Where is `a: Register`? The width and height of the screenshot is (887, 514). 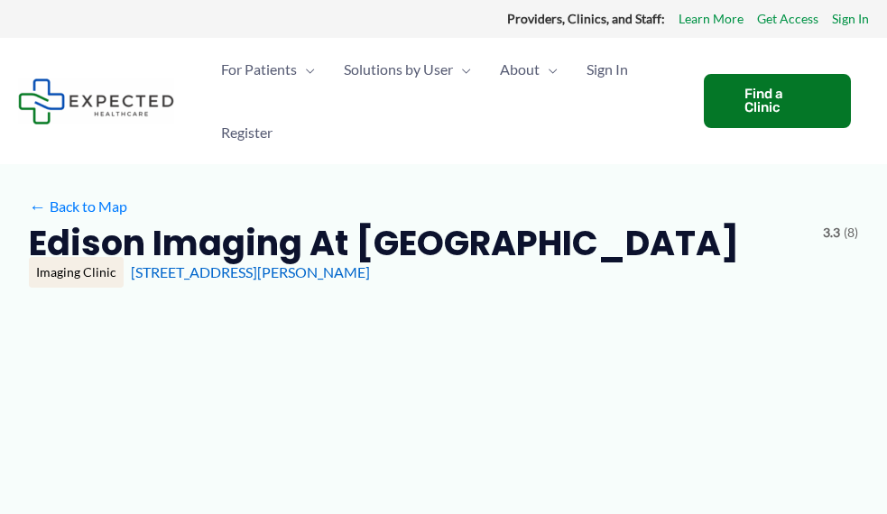 a: Register is located at coordinates (246, 133).